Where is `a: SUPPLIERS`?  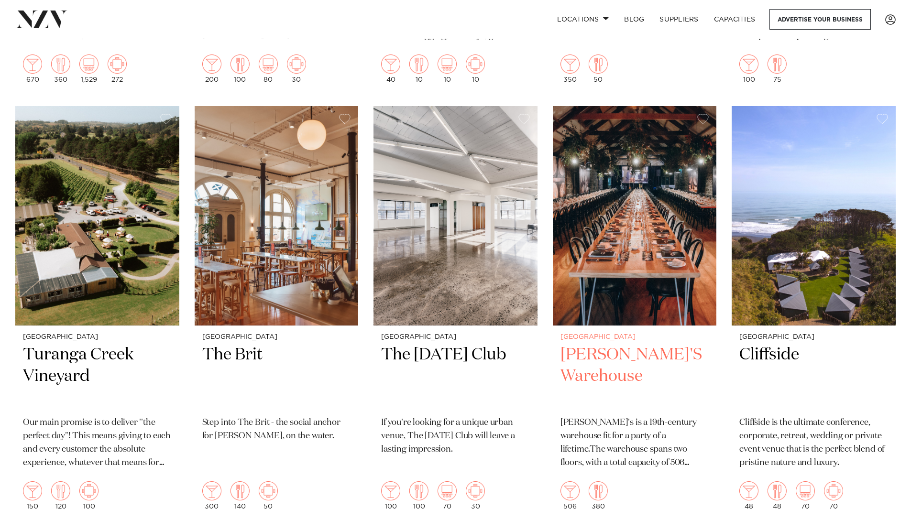
a: SUPPLIERS is located at coordinates (678, 19).